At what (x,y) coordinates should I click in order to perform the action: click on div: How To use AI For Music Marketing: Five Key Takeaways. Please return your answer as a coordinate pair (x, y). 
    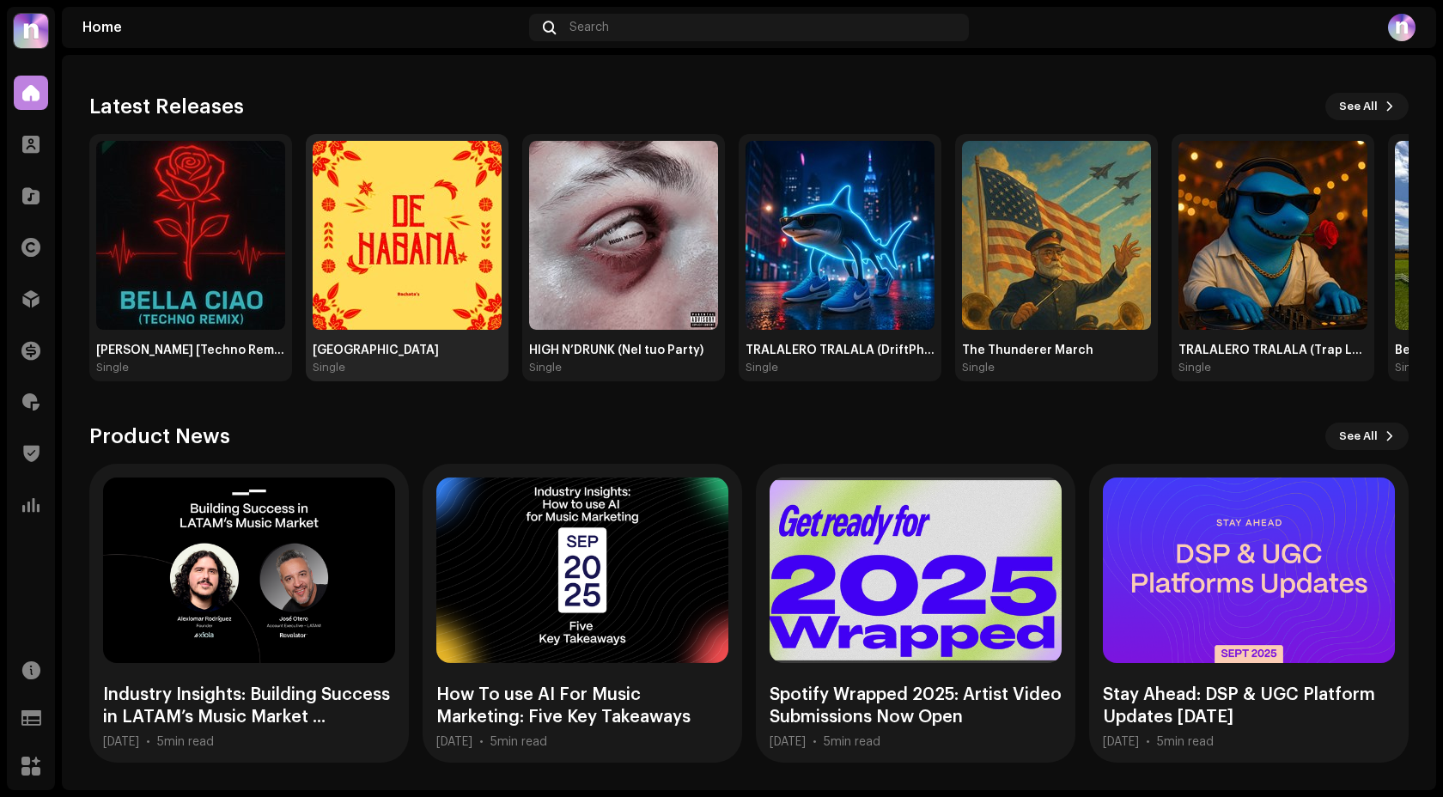
    Looking at the image, I should click on (582, 706).